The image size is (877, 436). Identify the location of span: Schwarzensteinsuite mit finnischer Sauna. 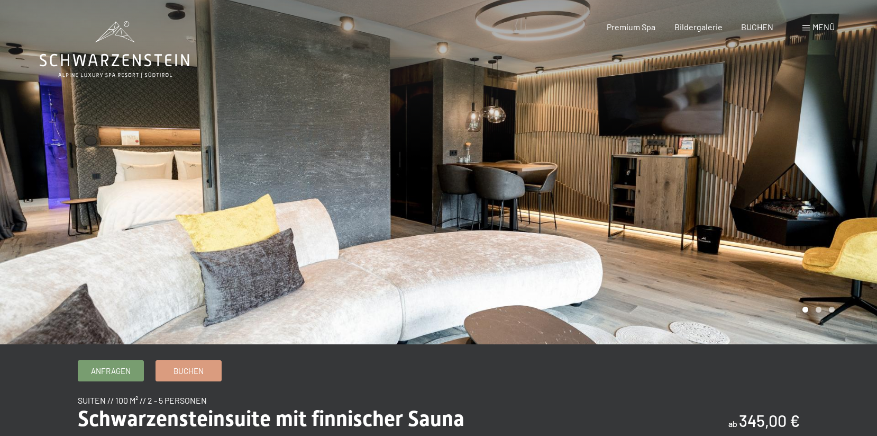
(271, 418).